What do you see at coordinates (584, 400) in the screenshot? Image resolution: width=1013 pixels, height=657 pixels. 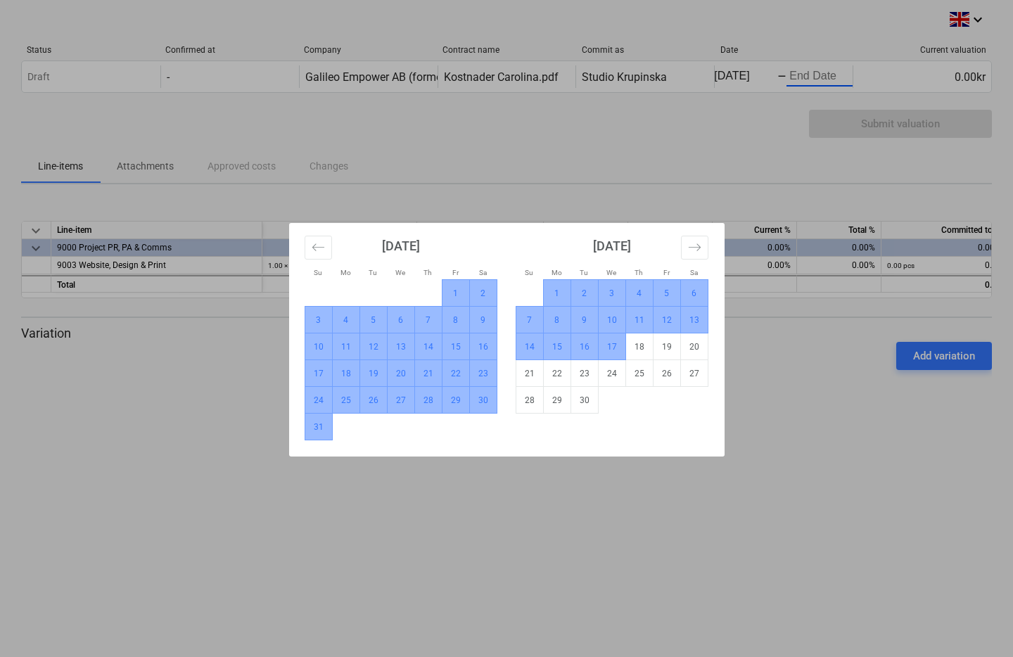 I see `td: Choose Tuesday, September 30, 2025 as your check-out date. It's available.` at bounding box center [584, 400].